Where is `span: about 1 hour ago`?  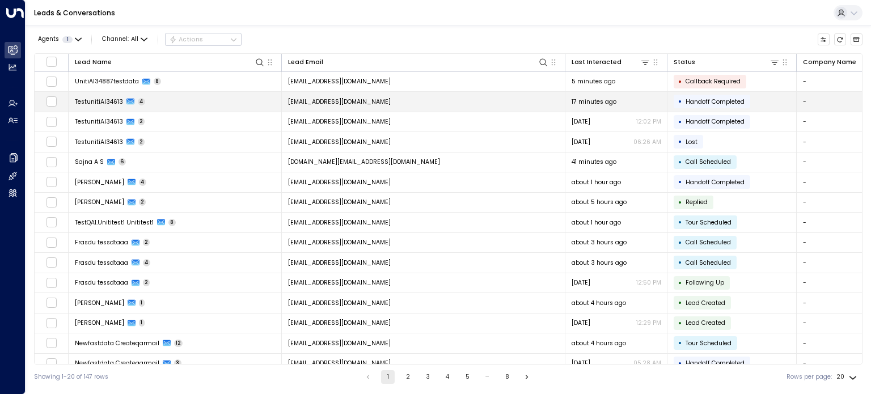
span: about 1 hour ago is located at coordinates (596, 182).